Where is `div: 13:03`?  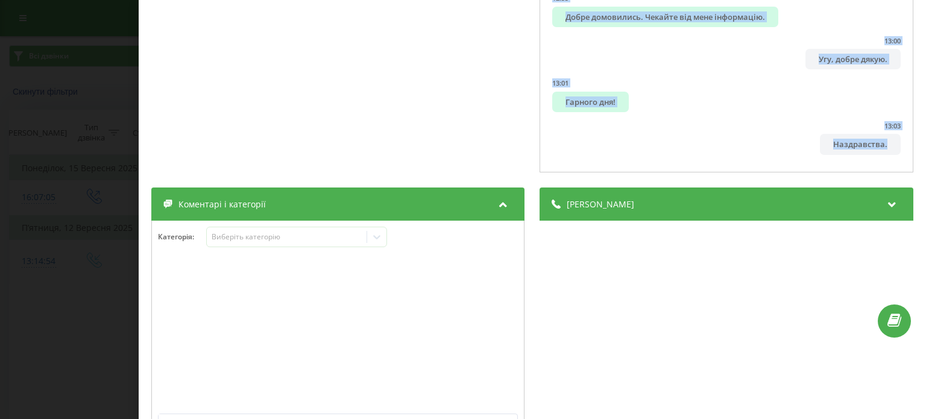
div: 13:03 is located at coordinates (893, 125).